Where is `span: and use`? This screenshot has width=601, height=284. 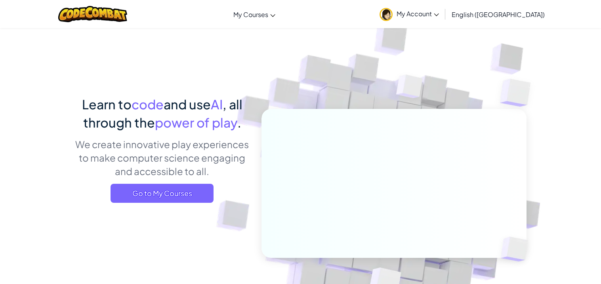 span: and use is located at coordinates (187, 104).